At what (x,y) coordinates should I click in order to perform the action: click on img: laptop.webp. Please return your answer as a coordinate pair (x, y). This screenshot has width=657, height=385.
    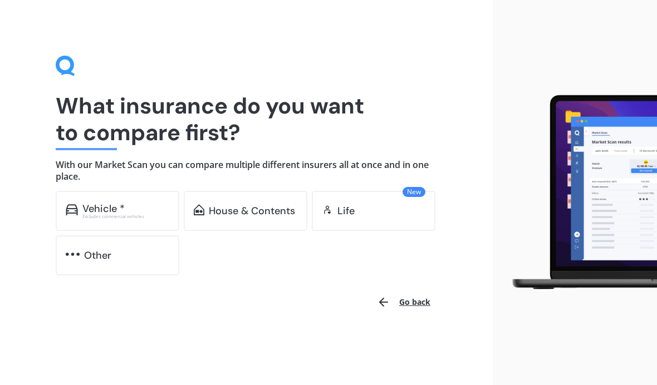
    Looking at the image, I should click on (579, 193).